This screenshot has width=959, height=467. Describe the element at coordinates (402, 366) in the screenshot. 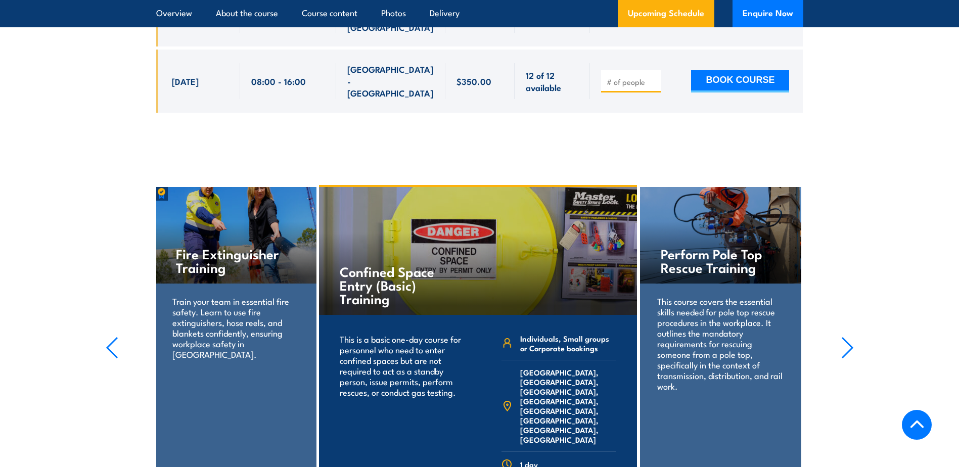

I see `p: This is a basic one-day course for personnel who need to enter confined spaces but are not requir...` at that location.